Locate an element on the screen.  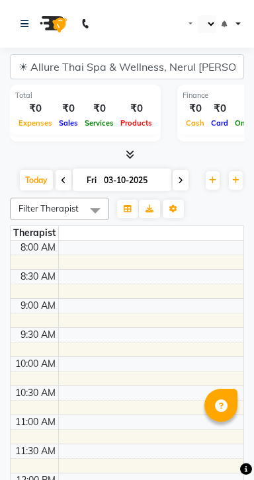
div: 9:30 AM is located at coordinates (38, 335).